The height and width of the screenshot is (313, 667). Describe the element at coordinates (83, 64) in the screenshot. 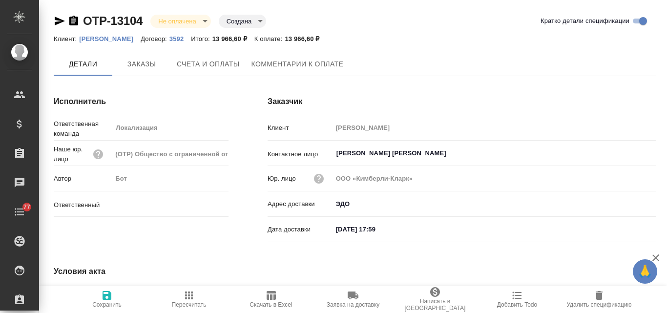

I see `span: Детали` at that location.